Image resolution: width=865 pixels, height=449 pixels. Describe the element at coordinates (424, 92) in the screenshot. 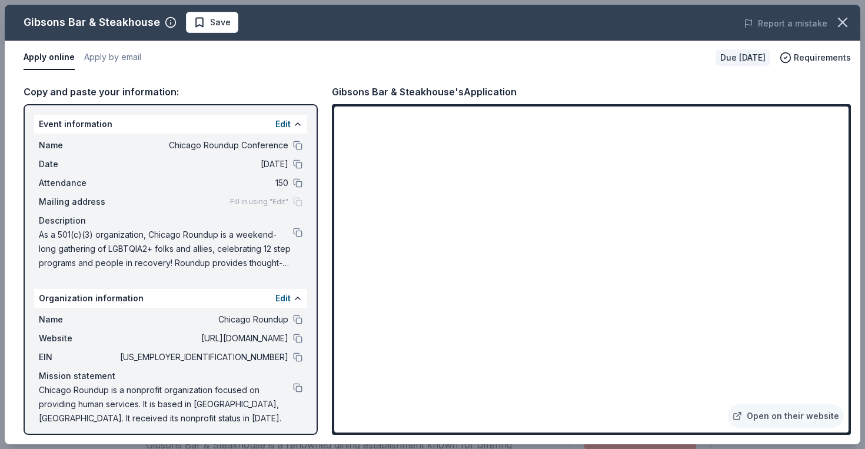

I see `div: Gibsons Bar & Steakhouse's Application` at that location.